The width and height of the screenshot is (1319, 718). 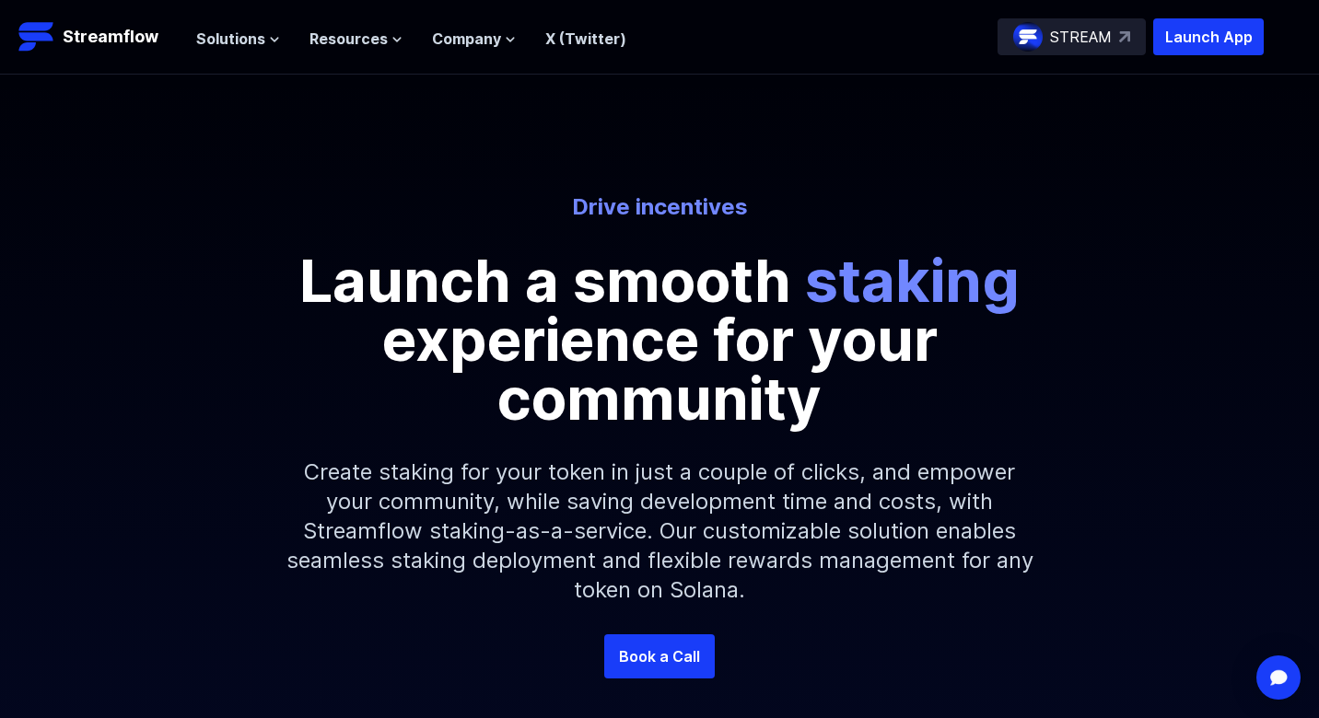 What do you see at coordinates (1278, 678) in the screenshot?
I see `div: Open Intercom Messenger` at bounding box center [1278, 678].